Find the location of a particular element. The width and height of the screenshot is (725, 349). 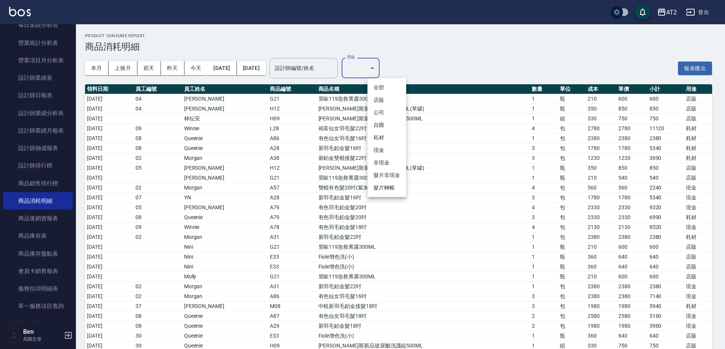

li: 髮片非現金 is located at coordinates (387, 175).